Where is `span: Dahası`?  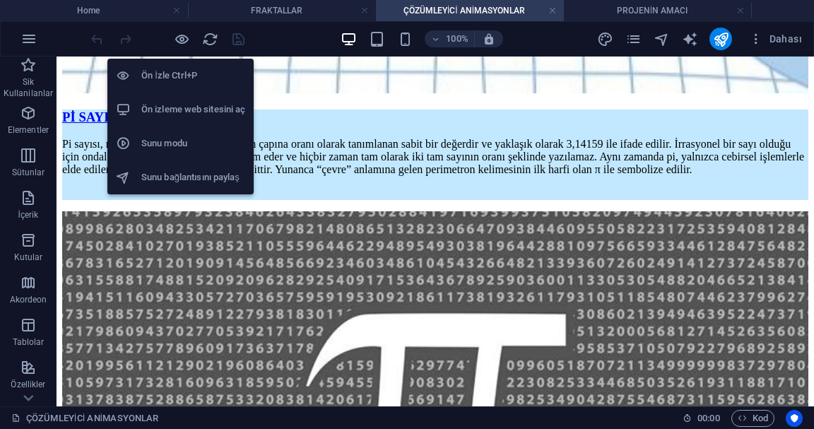 span: Dahası is located at coordinates (775, 39).